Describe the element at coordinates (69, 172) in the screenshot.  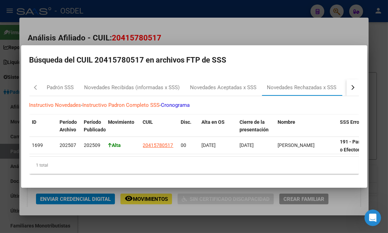
I see `textarea: Escribe un mensaje...` at that location.